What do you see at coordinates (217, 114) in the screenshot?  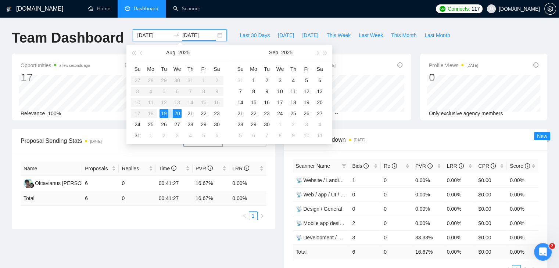 I see `td: 2025-08-23` at bounding box center [217, 114].